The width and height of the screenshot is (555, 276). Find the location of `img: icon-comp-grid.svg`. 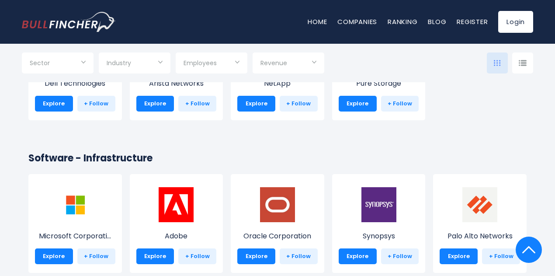

img: icon-comp-grid.svg is located at coordinates (497, 63).